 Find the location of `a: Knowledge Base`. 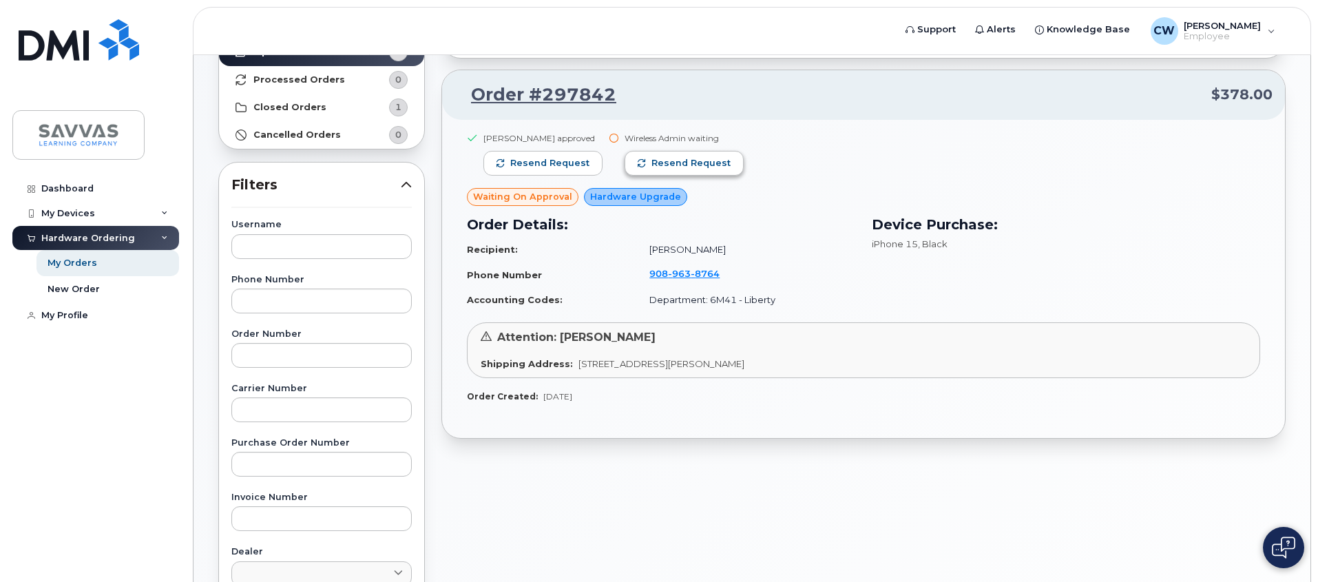

a: Knowledge Base is located at coordinates (1082, 30).